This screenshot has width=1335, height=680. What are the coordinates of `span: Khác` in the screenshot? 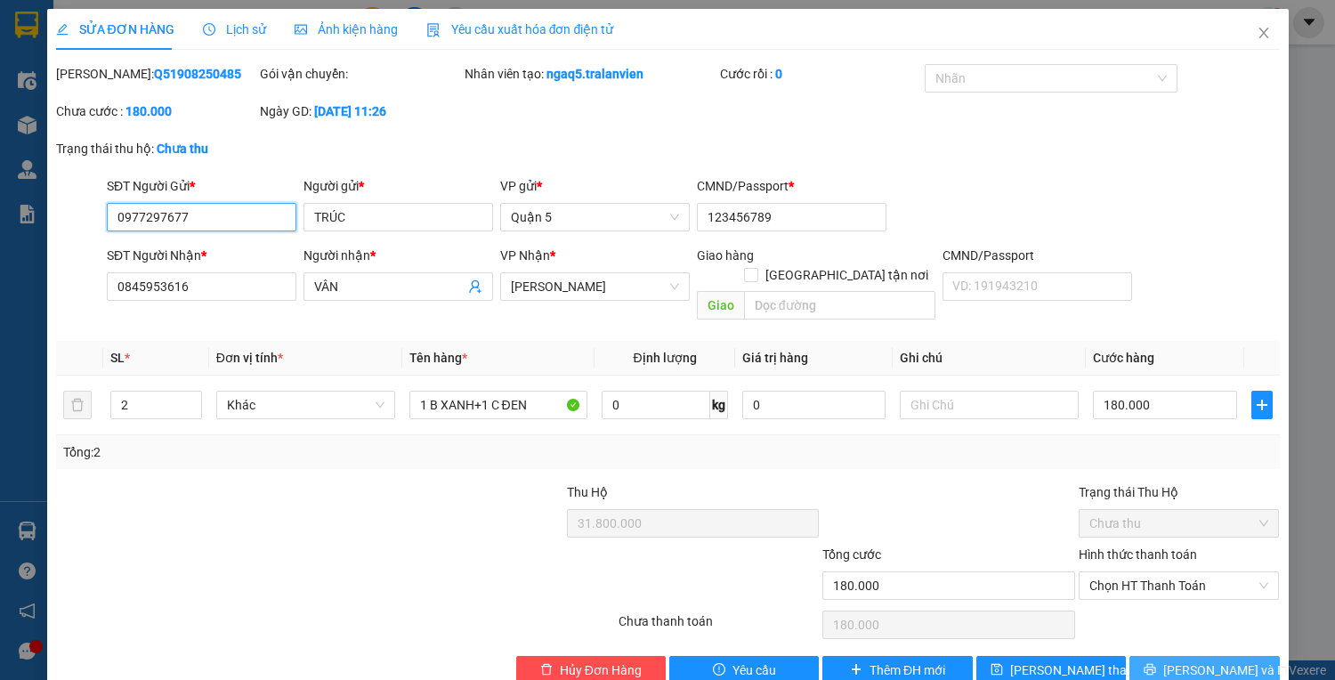 It's located at (305, 405).